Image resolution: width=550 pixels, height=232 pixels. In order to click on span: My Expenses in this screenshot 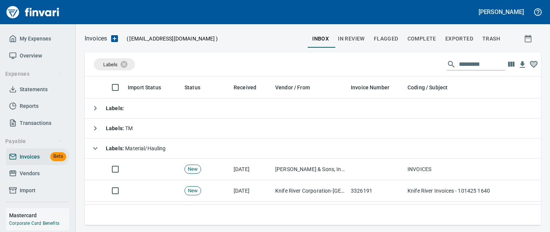, I will do `click(35, 39)`.